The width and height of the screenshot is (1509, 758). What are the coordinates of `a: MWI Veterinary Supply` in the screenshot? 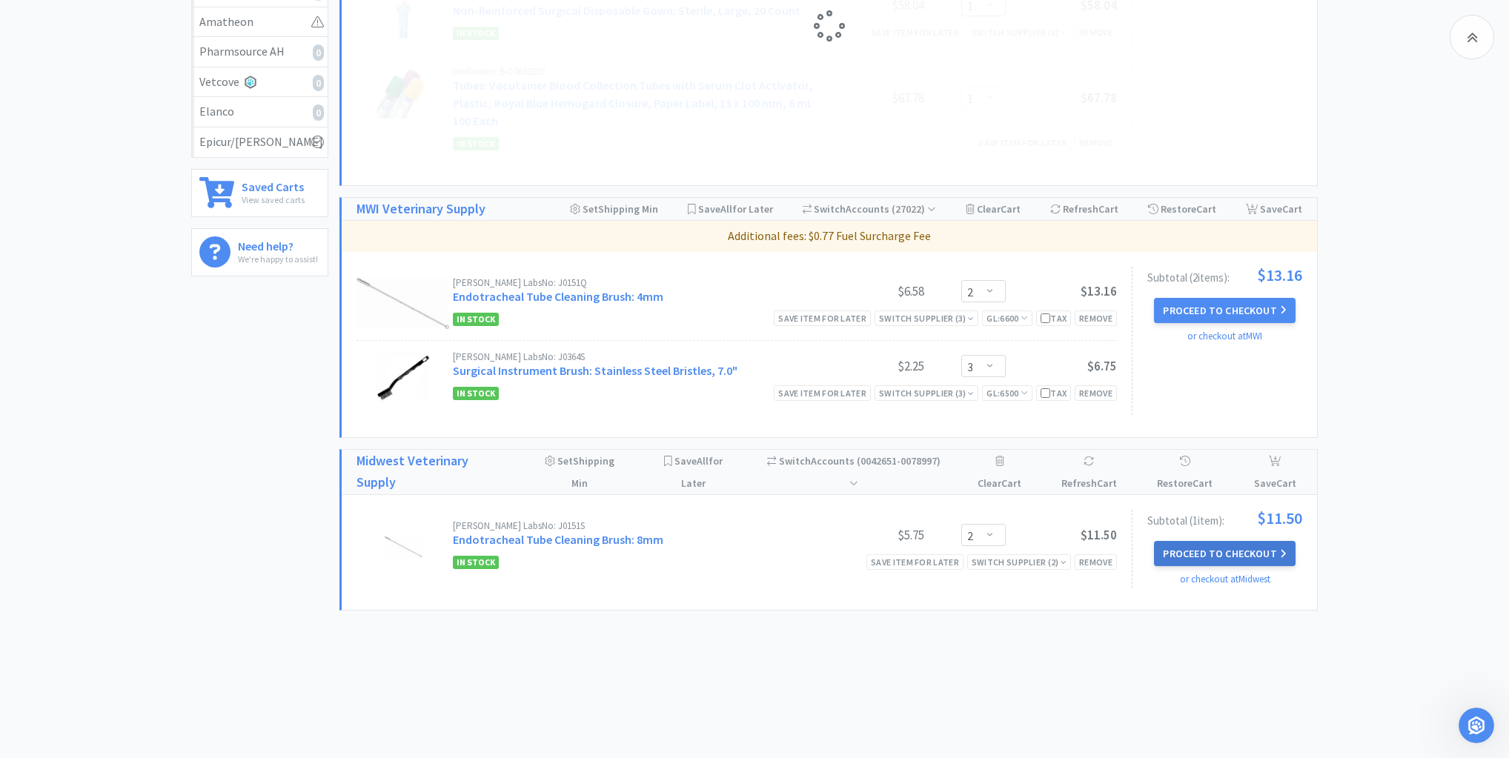 It's located at (421, 209).